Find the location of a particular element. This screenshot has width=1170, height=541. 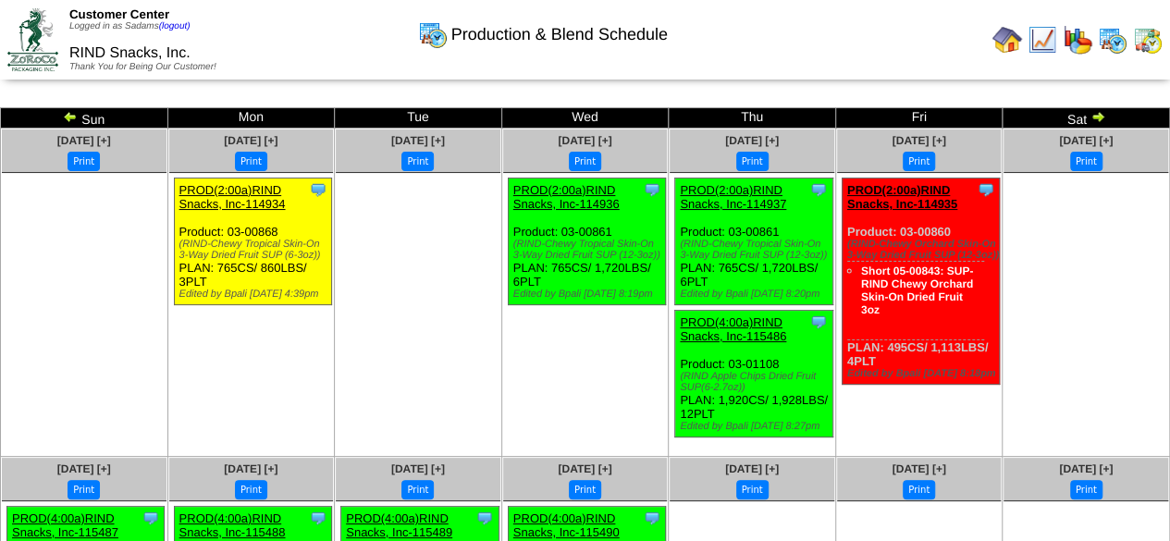

img: arrowright.gif is located at coordinates (1097, 116).